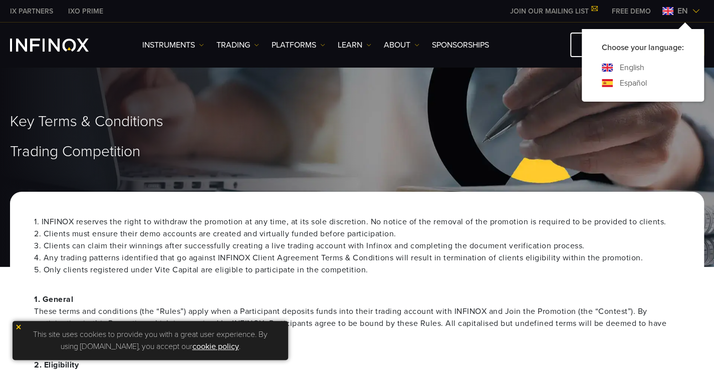 This screenshot has height=370, width=714. What do you see at coordinates (357, 258) in the screenshot?
I see `li: 4. Any trading patterns identified that go against INFINOX Client Agreement Terms & Conditions wi...` at bounding box center [357, 258].